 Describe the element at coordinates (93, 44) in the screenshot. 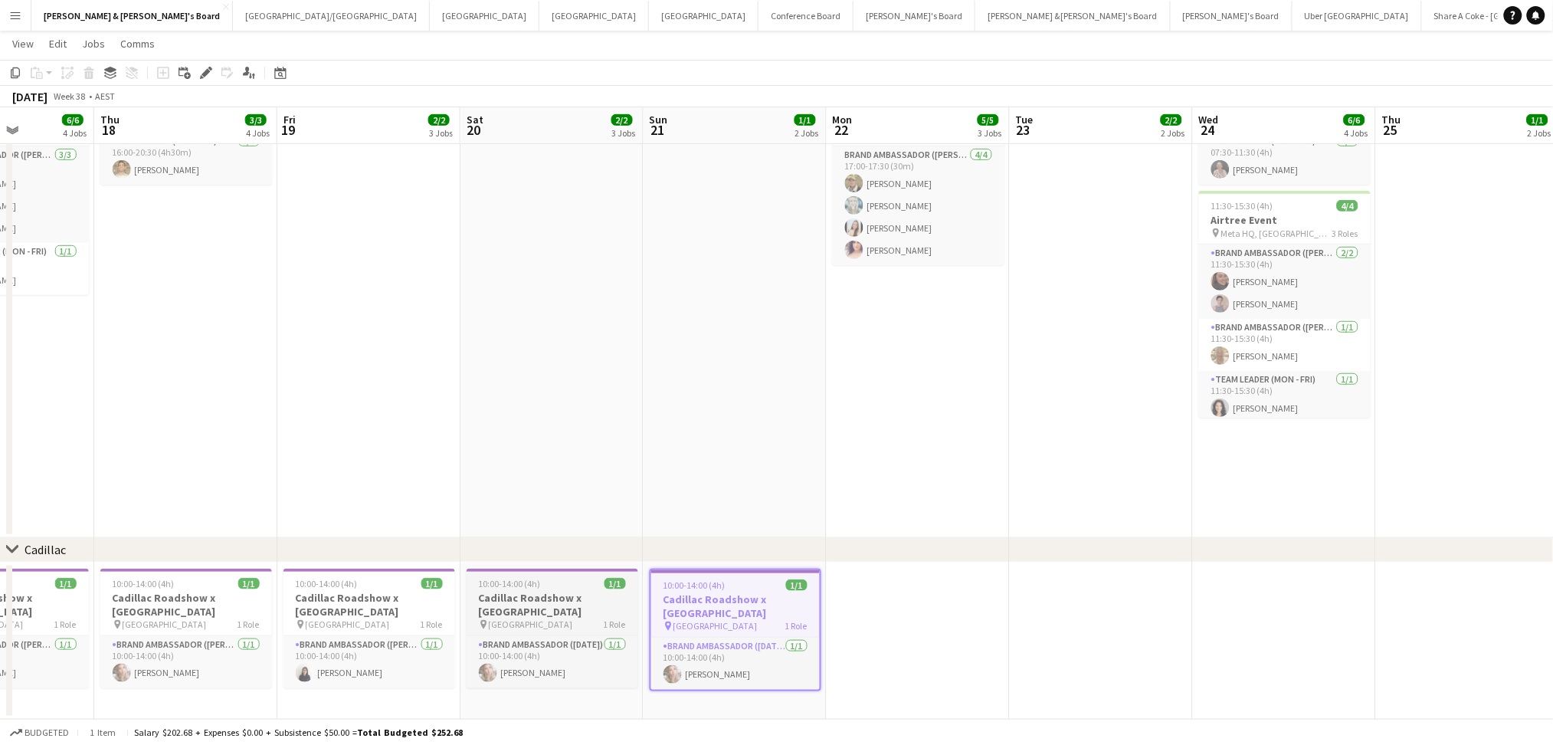

I see `span: Jobs` at that location.